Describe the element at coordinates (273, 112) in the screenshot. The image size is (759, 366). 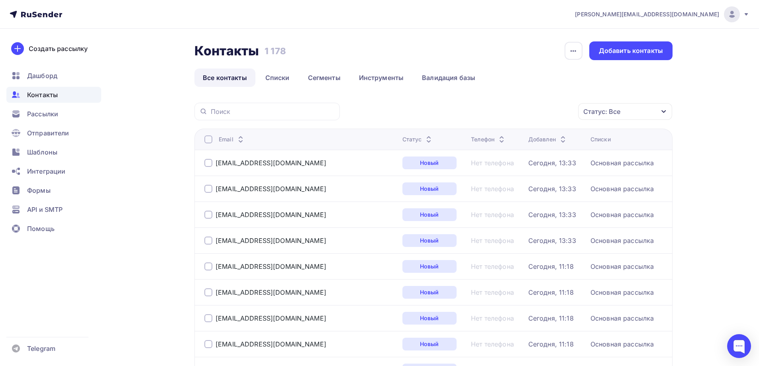
I see `input: Поиск` at that location.